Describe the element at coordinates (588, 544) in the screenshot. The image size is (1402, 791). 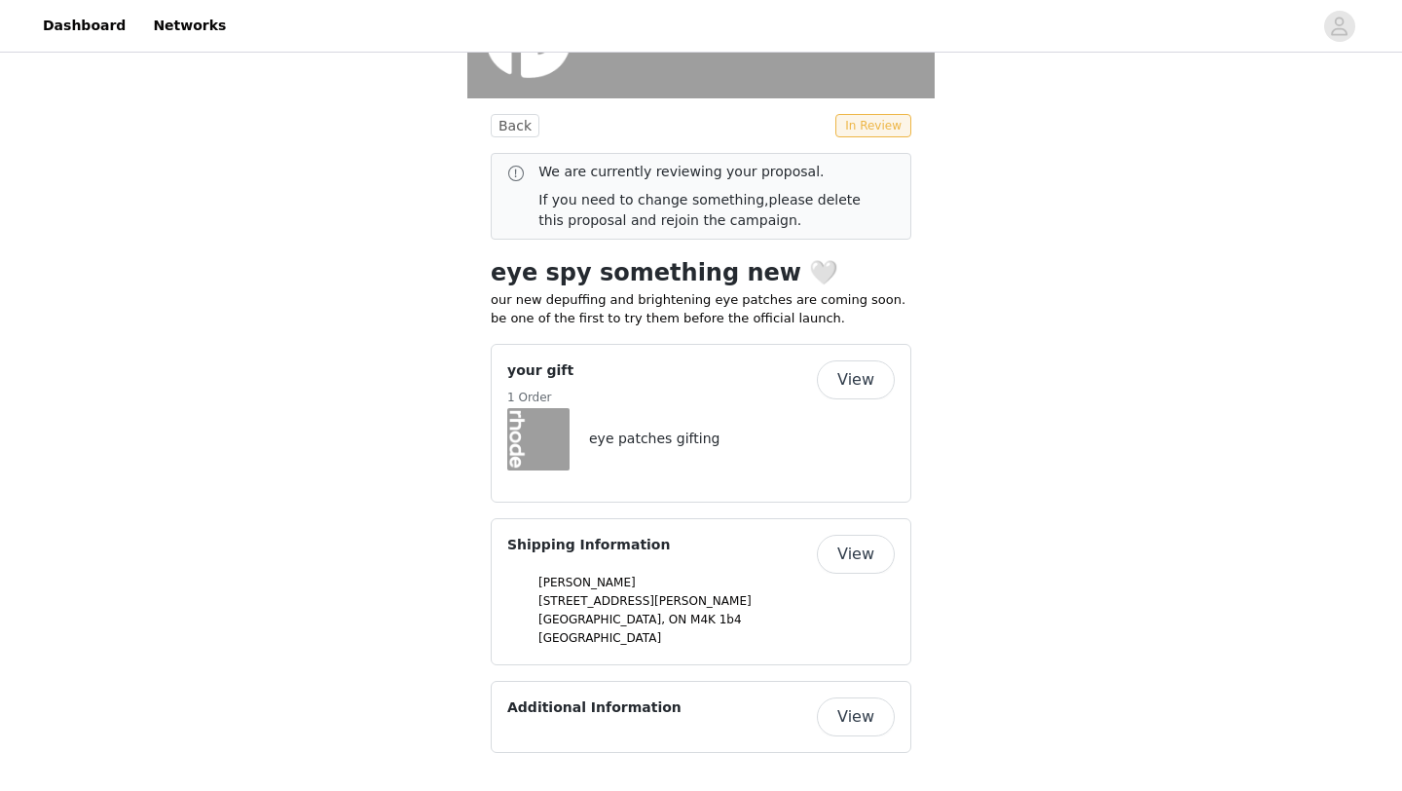
I see `h4: Shipping Information` at that location.